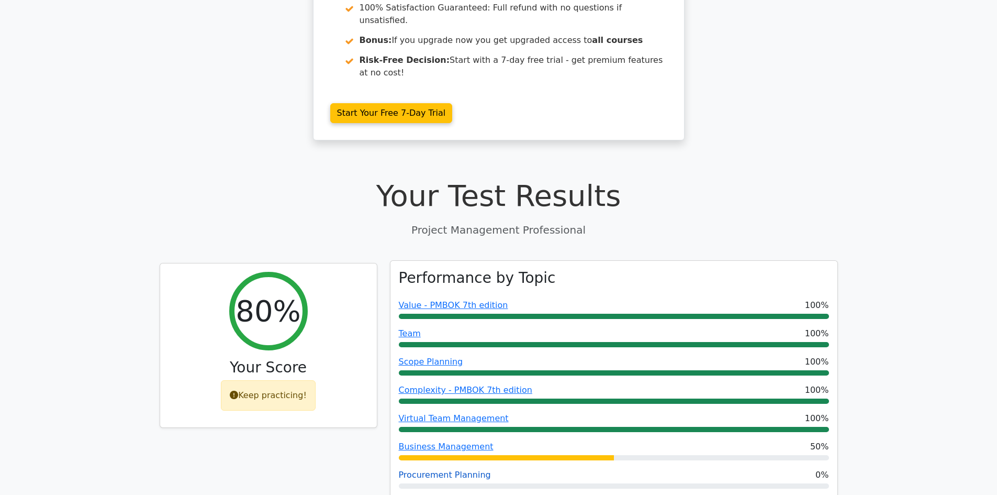 This screenshot has width=997, height=495. What do you see at coordinates (431, 361) in the screenshot?
I see `a: Scope Planning` at bounding box center [431, 361].